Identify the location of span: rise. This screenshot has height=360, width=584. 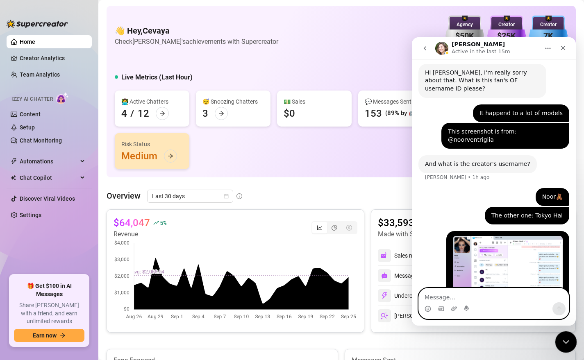
(156, 223).